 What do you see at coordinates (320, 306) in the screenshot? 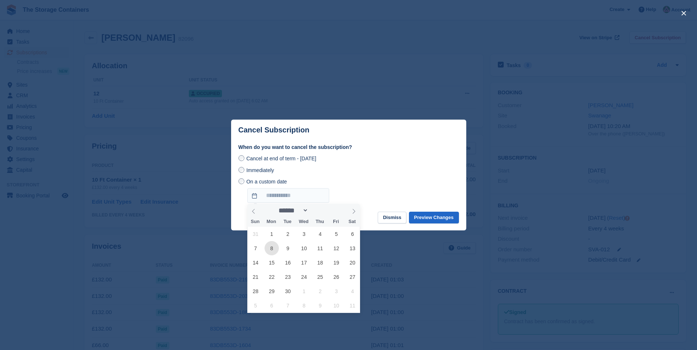
I see `span: October 9, 2025` at bounding box center [320, 306].